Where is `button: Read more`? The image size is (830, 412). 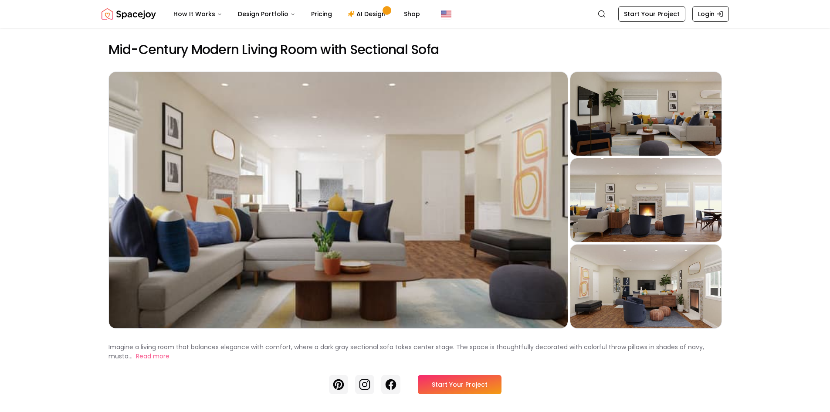 button: Read more is located at coordinates (153, 356).